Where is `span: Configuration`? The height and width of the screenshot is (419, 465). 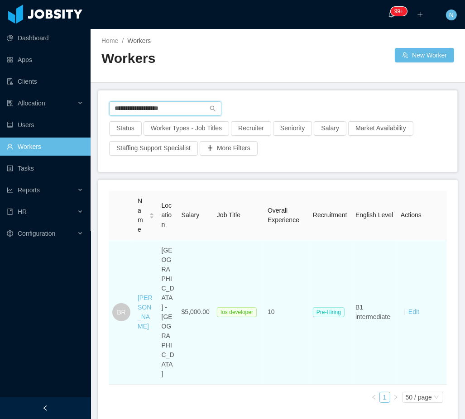
span: Configuration is located at coordinates (36, 234).